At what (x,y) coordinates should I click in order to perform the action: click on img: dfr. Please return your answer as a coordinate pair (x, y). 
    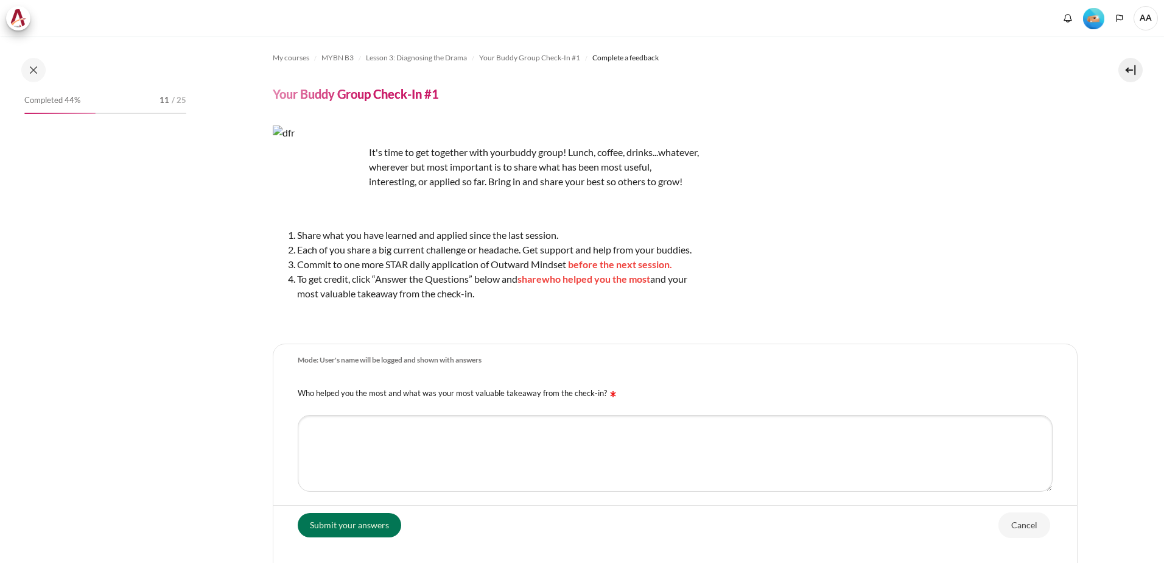
    Looking at the image, I should click on (319, 171).